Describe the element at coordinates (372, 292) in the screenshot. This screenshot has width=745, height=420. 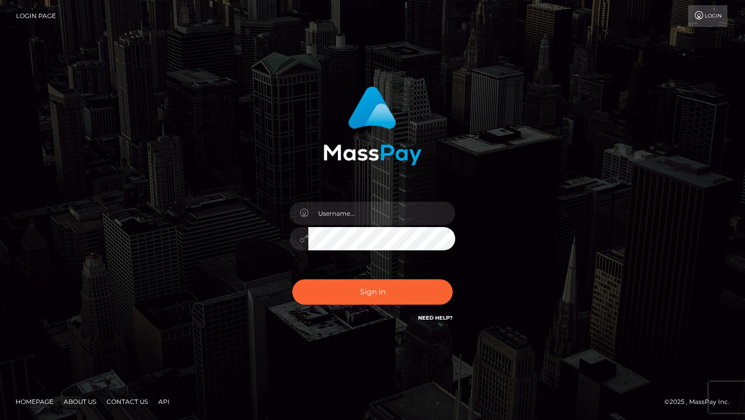
I see `button: Sign in` at that location.